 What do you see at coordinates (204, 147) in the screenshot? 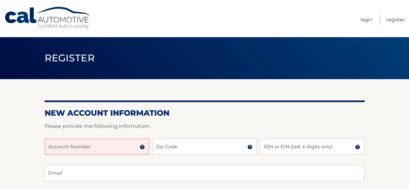
I see `input: Zip Code` at bounding box center [204, 147].